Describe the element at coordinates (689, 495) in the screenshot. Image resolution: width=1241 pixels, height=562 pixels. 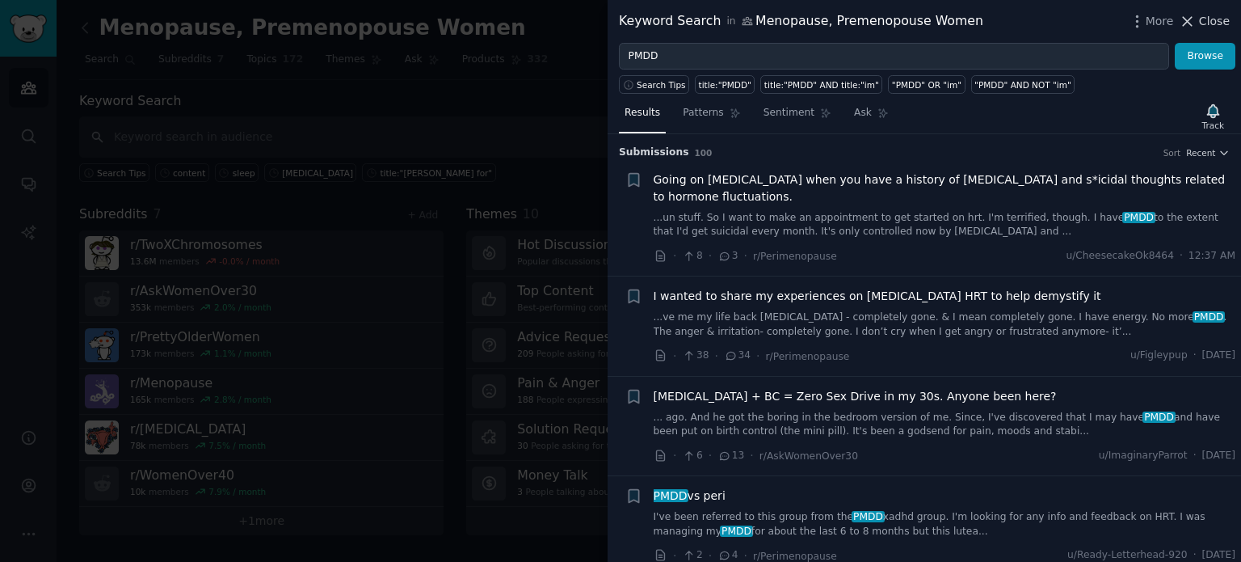
I see `a: PMDDvs peri` at that location.